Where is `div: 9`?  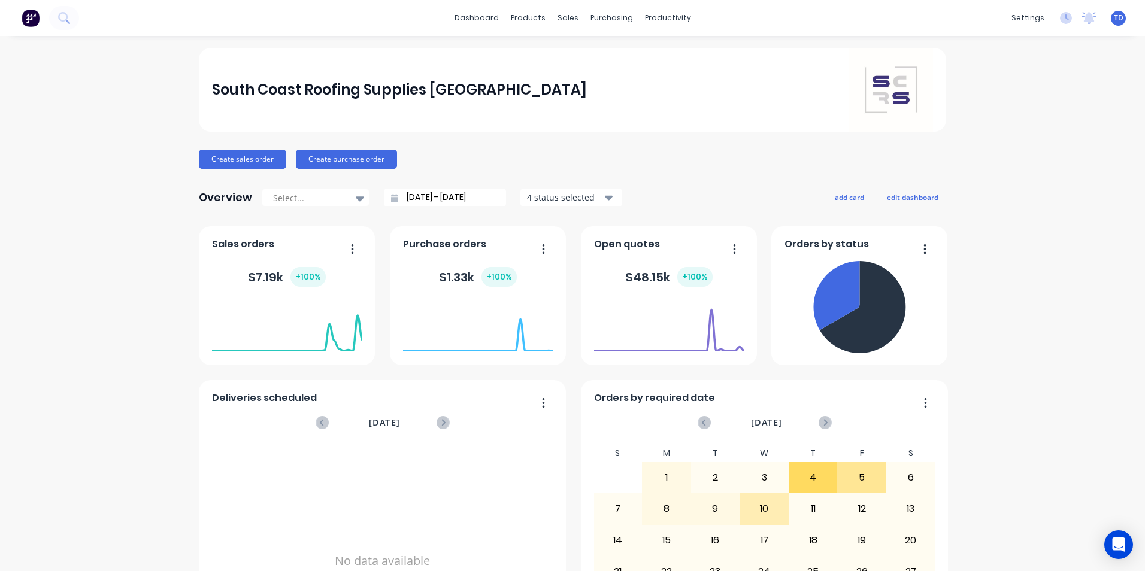 div: 9 is located at coordinates (716, 509).